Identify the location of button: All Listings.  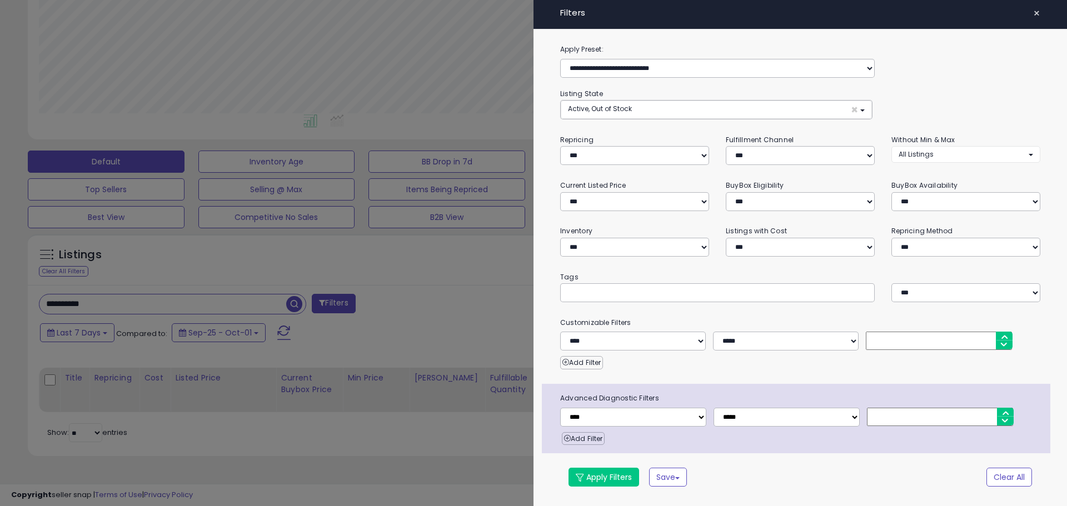
(966, 154).